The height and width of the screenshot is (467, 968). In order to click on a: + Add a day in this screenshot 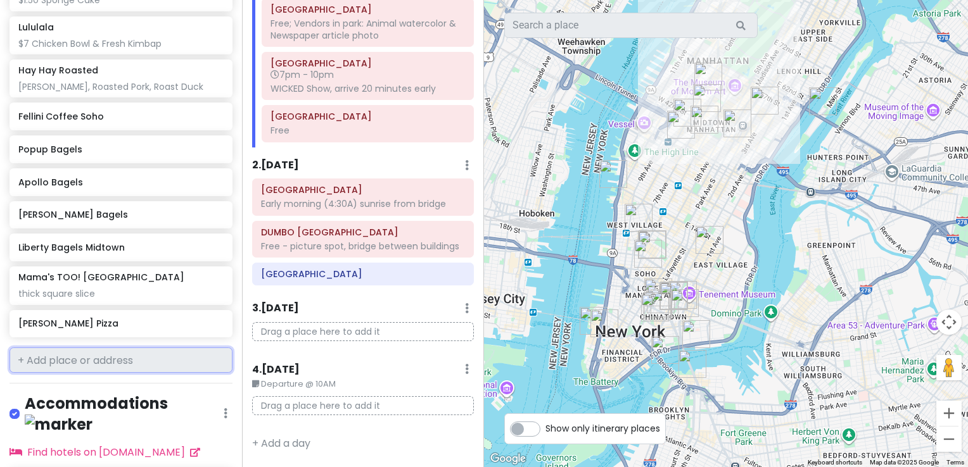, I will do `click(281, 443)`.